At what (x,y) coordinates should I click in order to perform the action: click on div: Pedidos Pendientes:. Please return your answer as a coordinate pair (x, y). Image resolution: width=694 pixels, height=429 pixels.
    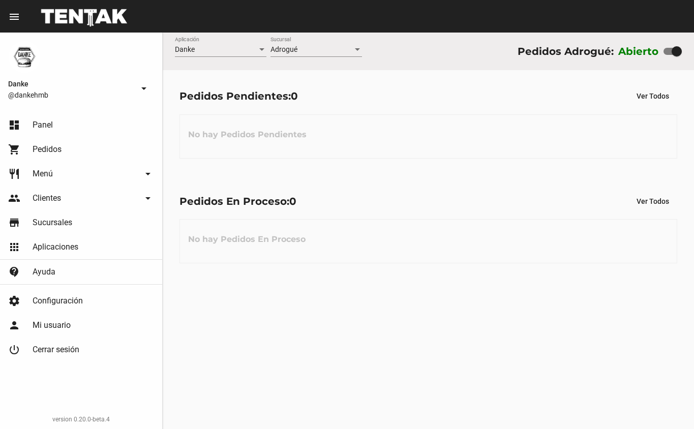
    Looking at the image, I should click on (238, 96).